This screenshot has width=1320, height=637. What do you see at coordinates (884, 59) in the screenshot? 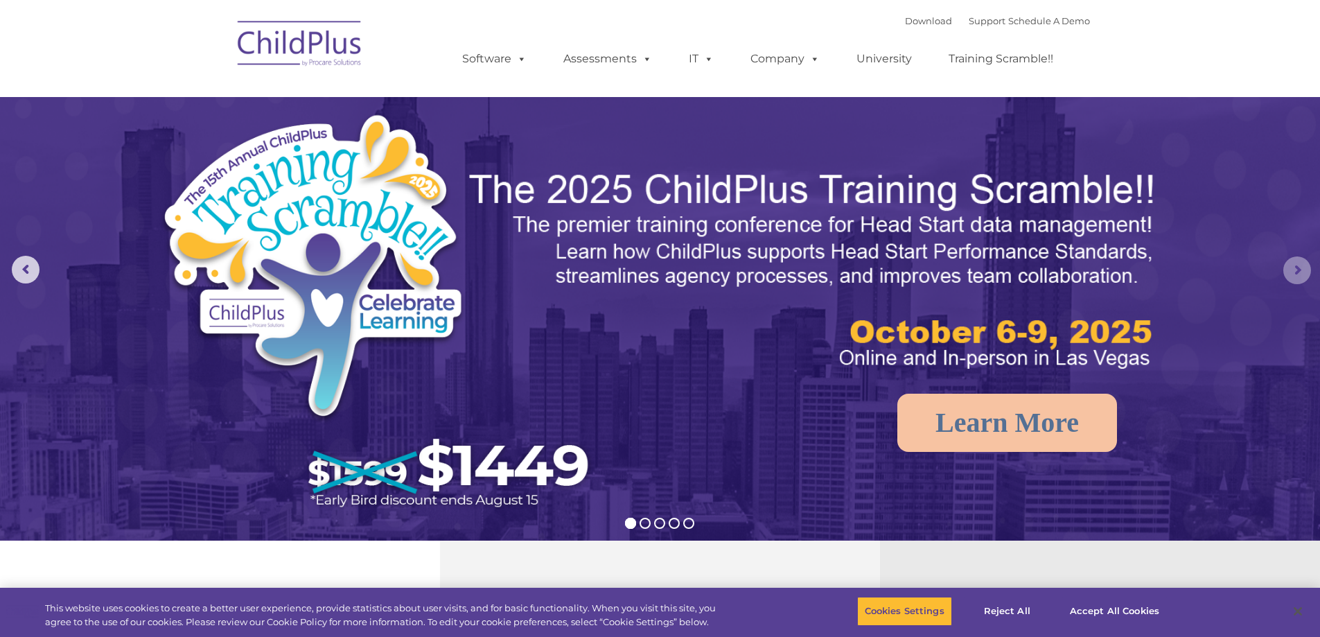
I see `a: University` at bounding box center [884, 59].